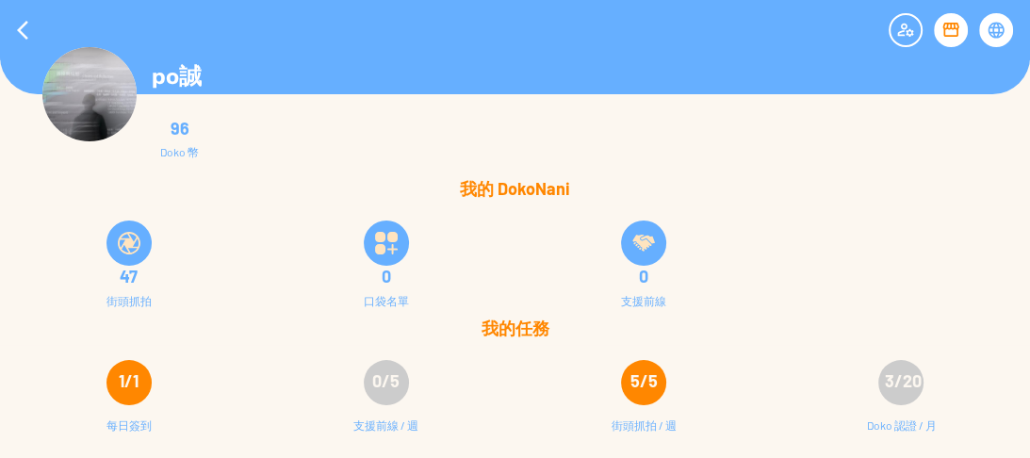 Image resolution: width=1030 pixels, height=458 pixels. What do you see at coordinates (644, 301) in the screenshot?
I see `div: 支援前線` at bounding box center [644, 301].